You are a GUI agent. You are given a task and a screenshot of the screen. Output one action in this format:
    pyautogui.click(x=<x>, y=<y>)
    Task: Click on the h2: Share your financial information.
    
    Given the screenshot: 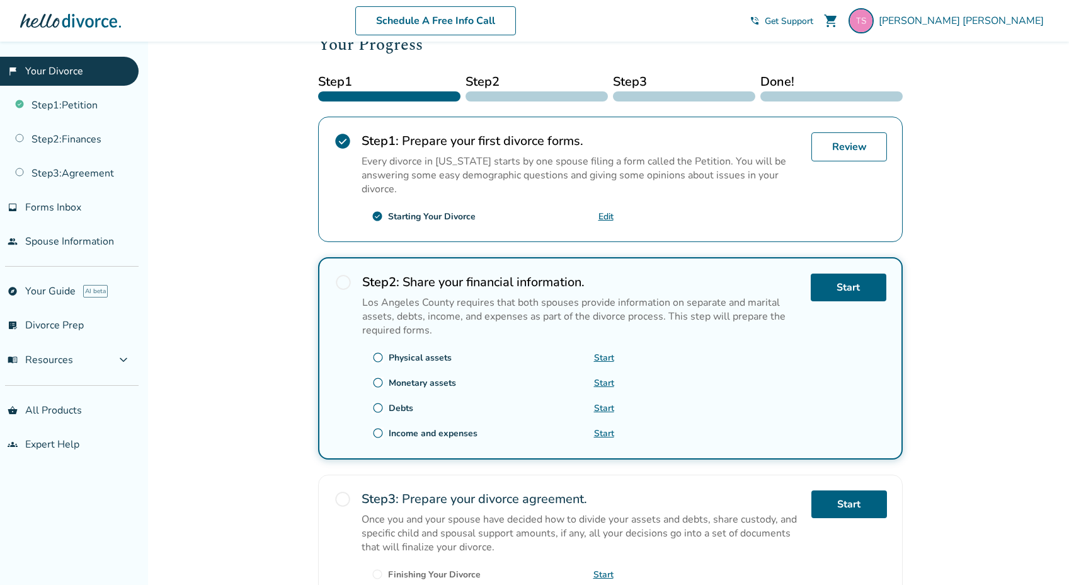 What is the action you would take?
    pyautogui.click(x=581, y=282)
    